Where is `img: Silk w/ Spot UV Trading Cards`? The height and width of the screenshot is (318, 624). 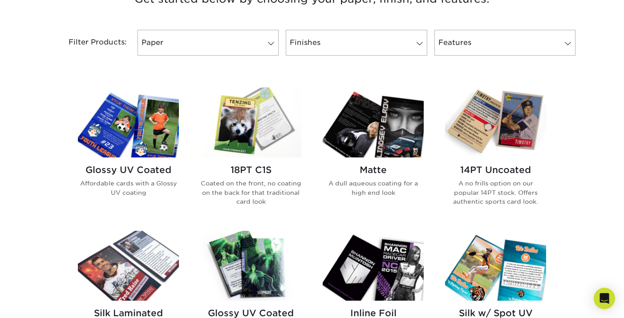 img: Silk w/ Spot UV Trading Cards is located at coordinates (496, 266).